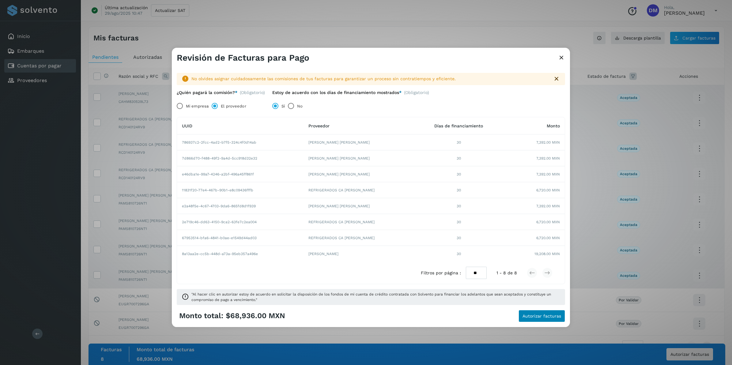  I want to click on td: 786937c2-2fcc-4ad2-b7f5-324c4f0d14ab, so click(240, 142).